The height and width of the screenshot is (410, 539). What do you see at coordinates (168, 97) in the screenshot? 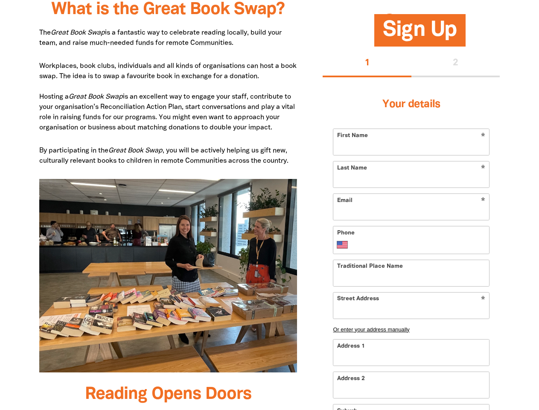
I see `p: Workplaces, book clubs, individuals and all kinds of organisations can host a book swap. The idea...` at bounding box center [168, 97].